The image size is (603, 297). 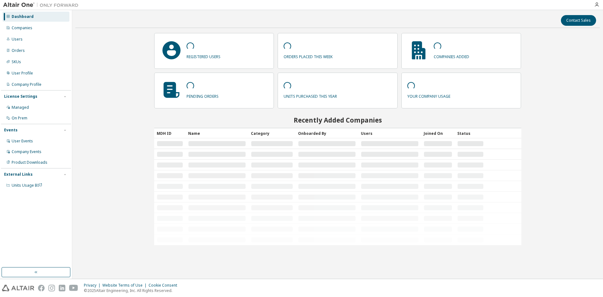 What do you see at coordinates (52, 288) in the screenshot?
I see `img: instagram.svg` at bounding box center [52, 288].